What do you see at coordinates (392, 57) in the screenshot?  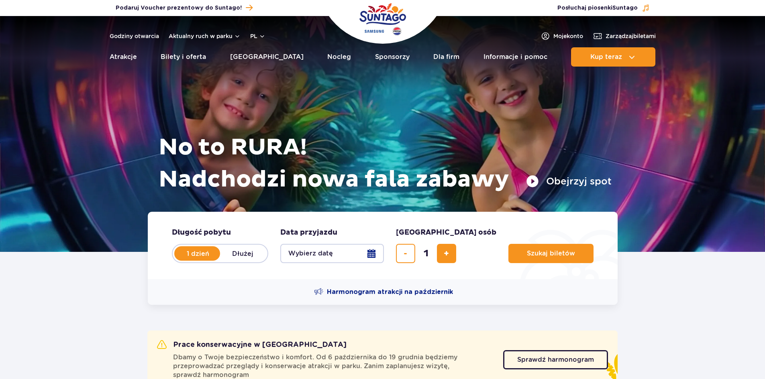 I see `a: Sponsorzy` at bounding box center [392, 57].